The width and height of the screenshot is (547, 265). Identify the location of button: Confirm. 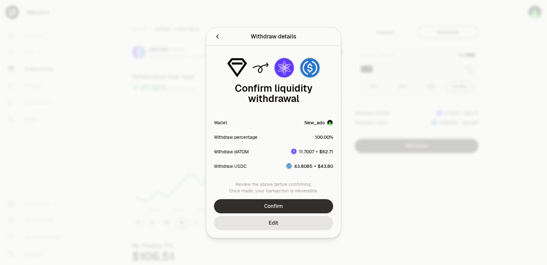
(274, 206).